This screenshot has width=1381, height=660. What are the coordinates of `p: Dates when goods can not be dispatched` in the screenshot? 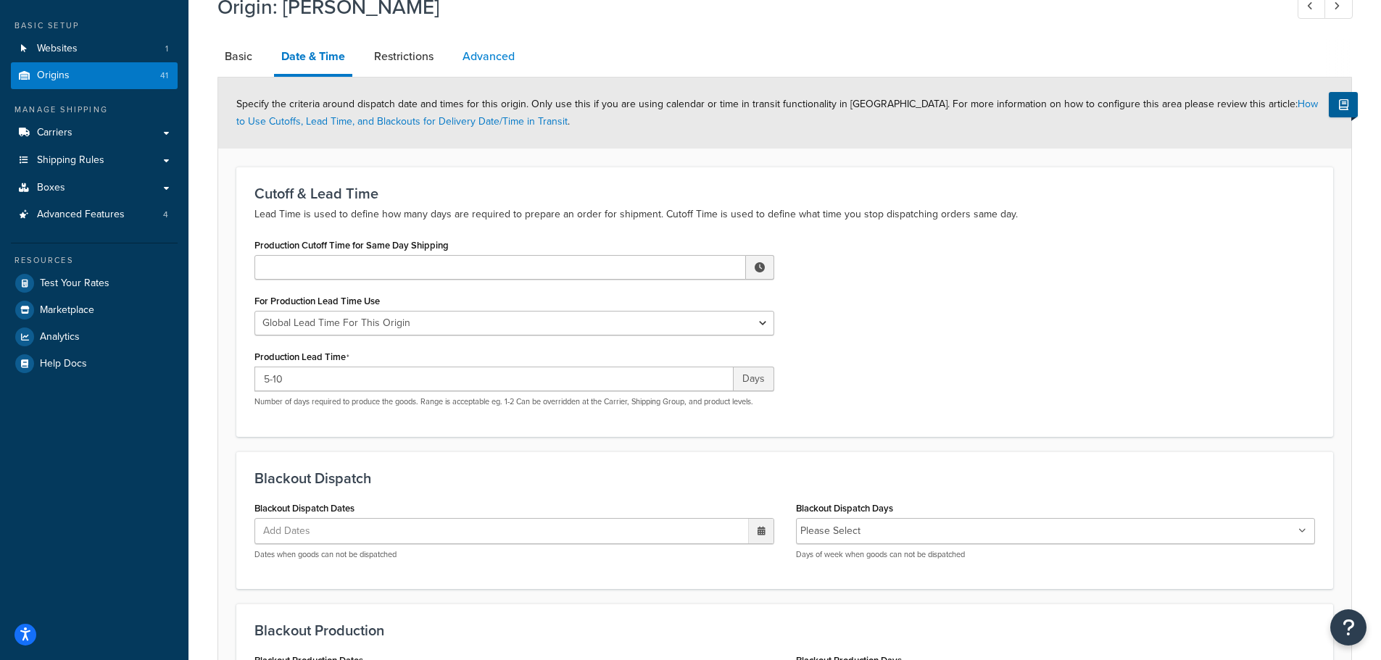 It's located at (514, 555).